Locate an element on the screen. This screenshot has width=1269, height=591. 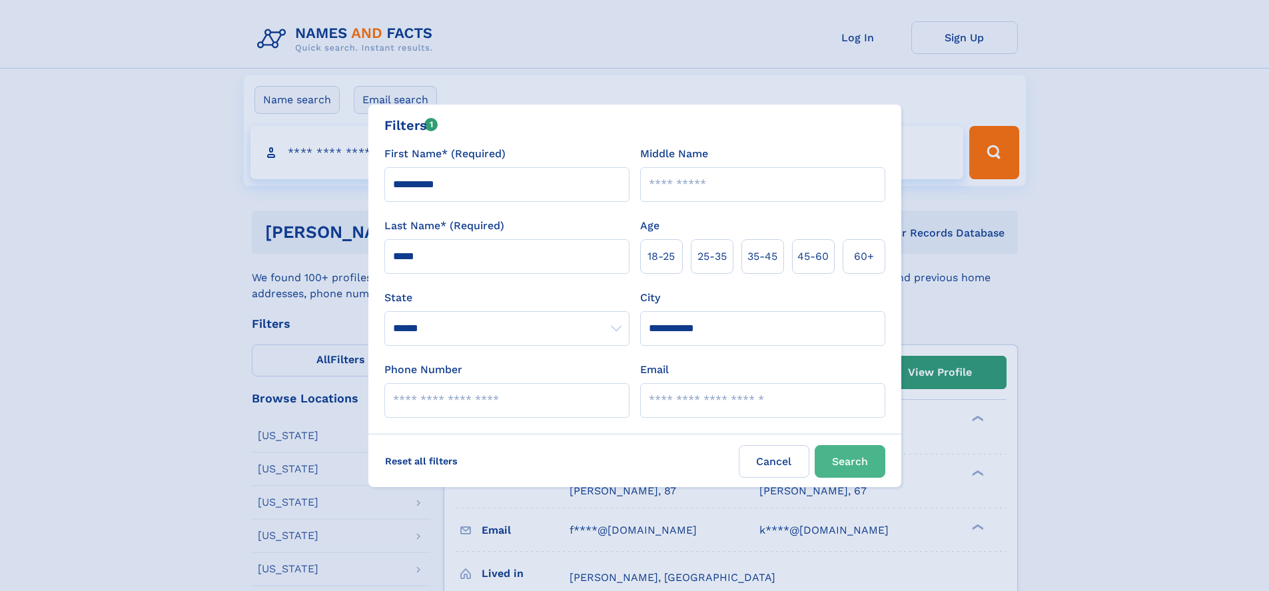
label: Email is located at coordinates (654, 370).